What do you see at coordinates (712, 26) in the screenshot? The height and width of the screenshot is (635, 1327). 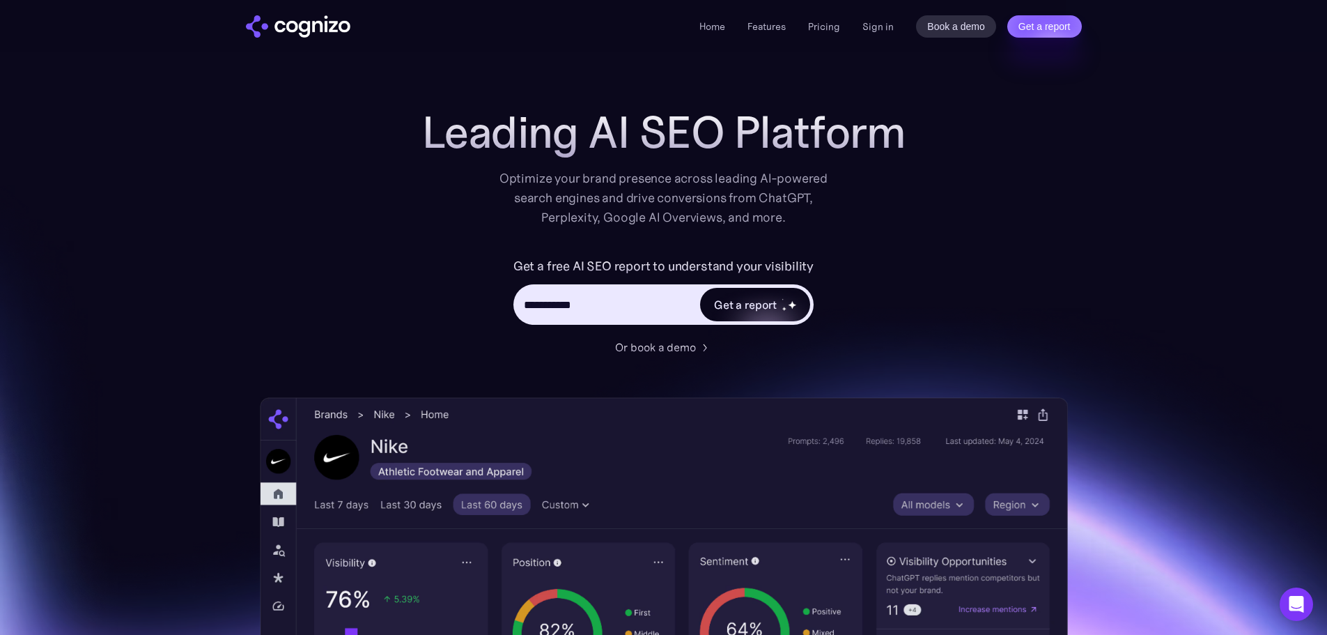 I see `a: Home` at bounding box center [712, 26].